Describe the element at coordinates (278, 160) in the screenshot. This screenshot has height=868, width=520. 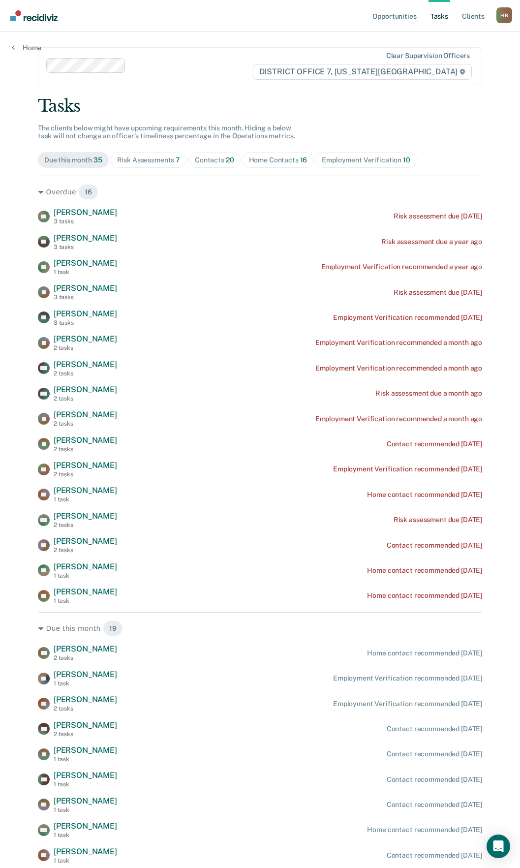
I see `div: Home Contacts` at that location.